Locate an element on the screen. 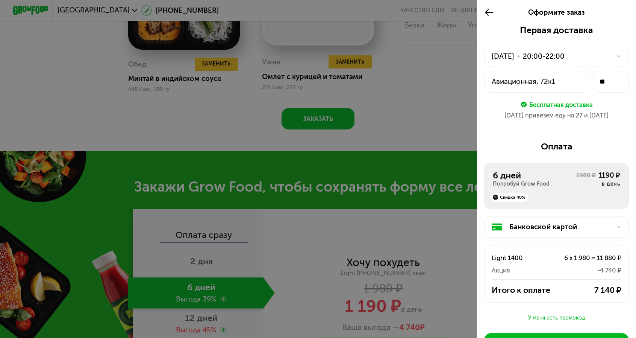  span: Оформите заказ is located at coordinates (557, 12).